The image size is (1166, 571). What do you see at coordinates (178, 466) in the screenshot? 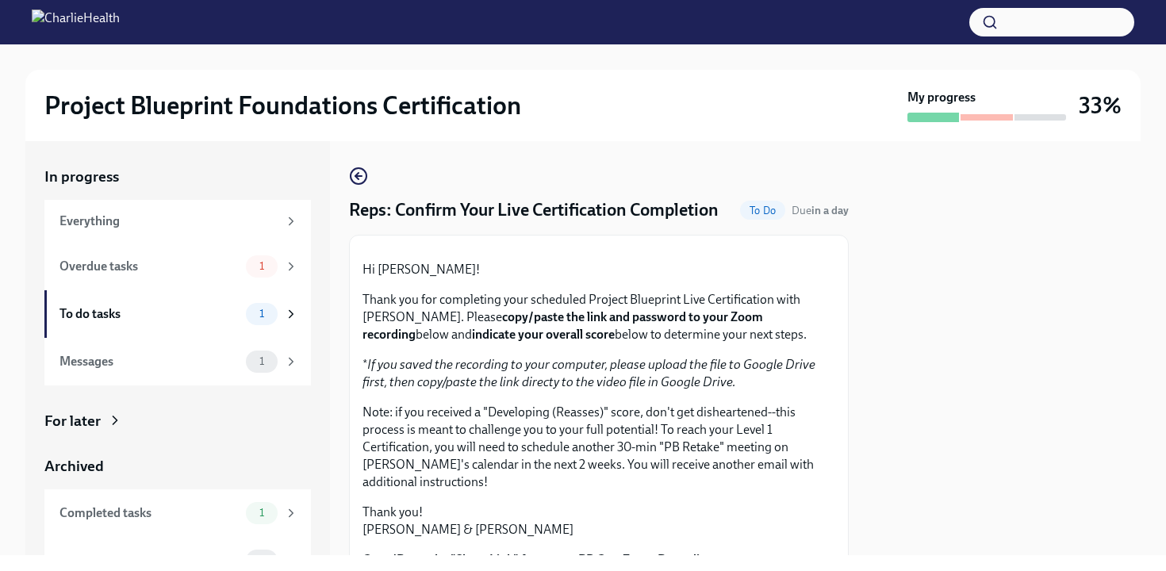
I see `div: Archived` at bounding box center [178, 466].